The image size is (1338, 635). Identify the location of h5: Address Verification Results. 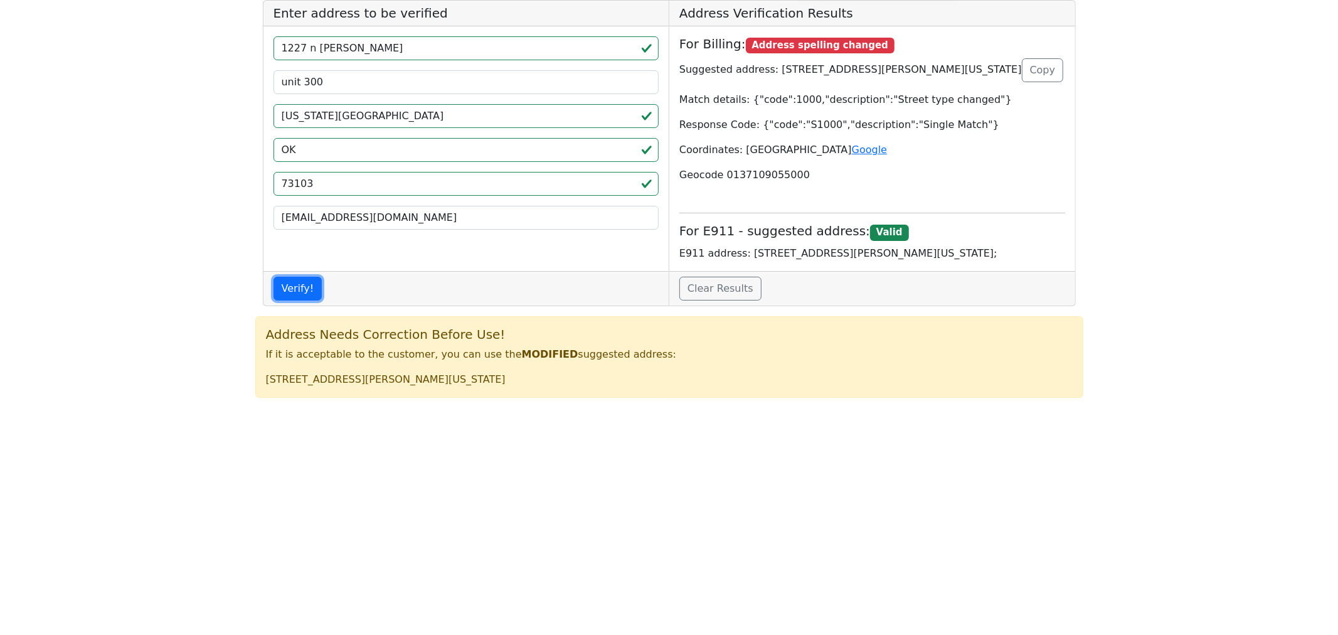
(872, 13).